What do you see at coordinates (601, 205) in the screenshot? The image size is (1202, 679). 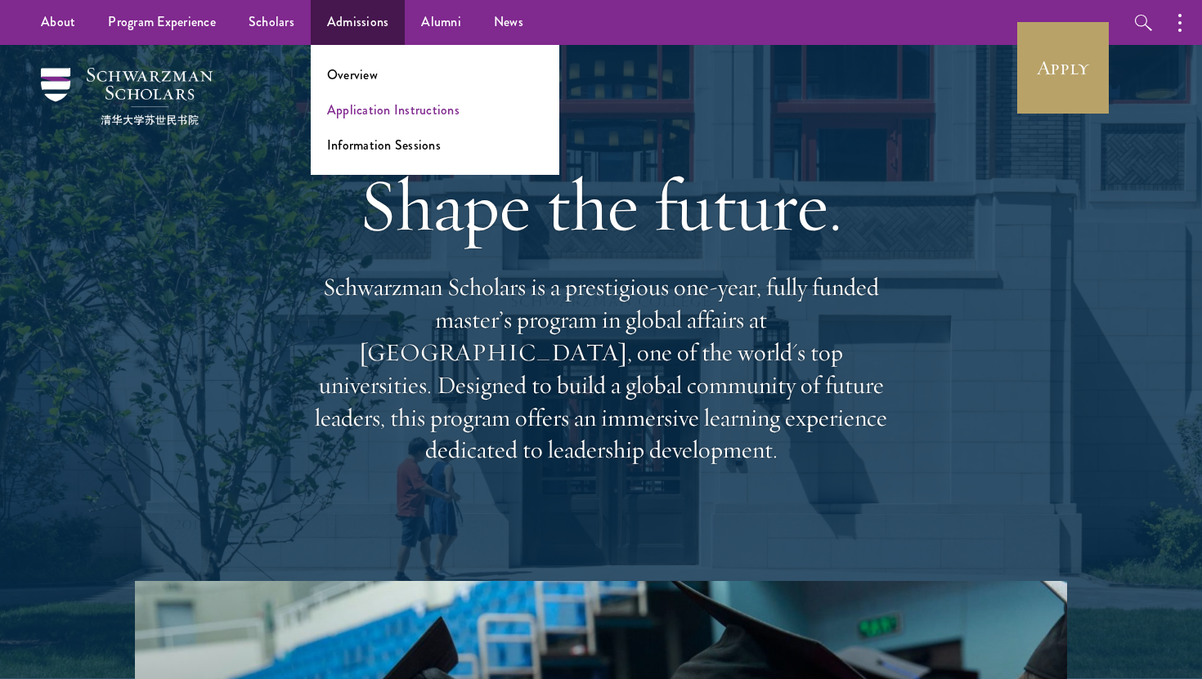 I see `h1: Shape the future.` at bounding box center [601, 205].